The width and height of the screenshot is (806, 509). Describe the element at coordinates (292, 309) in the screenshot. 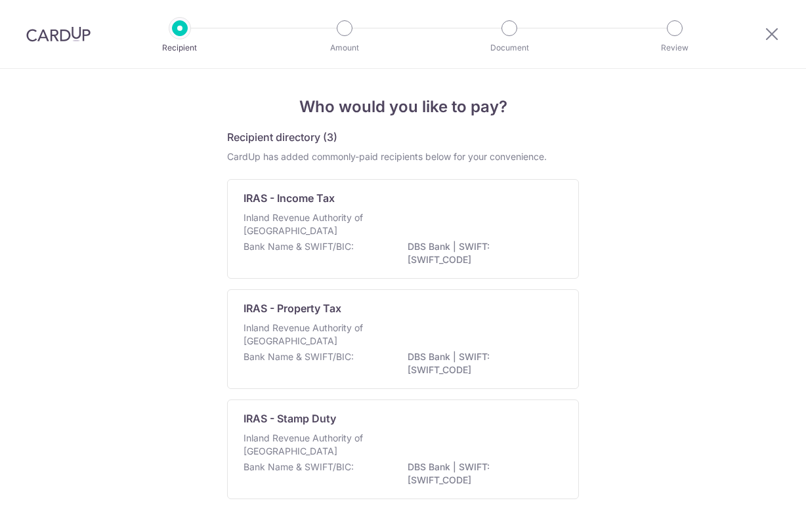

I see `p: IRAS - Property Tax` at that location.